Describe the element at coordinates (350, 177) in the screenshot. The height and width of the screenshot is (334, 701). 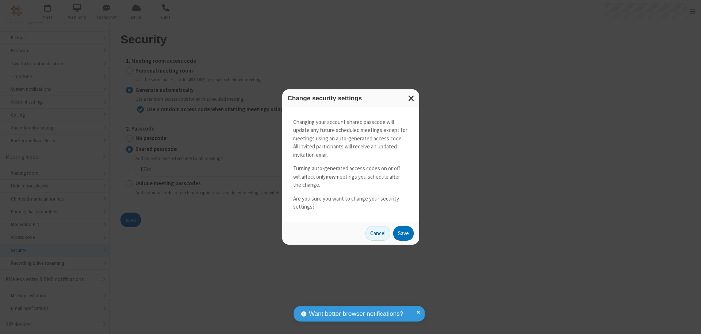
I see `p: Turning auto-generated access codes on or off will affect only meetings you schedule after the ch...` at that location.